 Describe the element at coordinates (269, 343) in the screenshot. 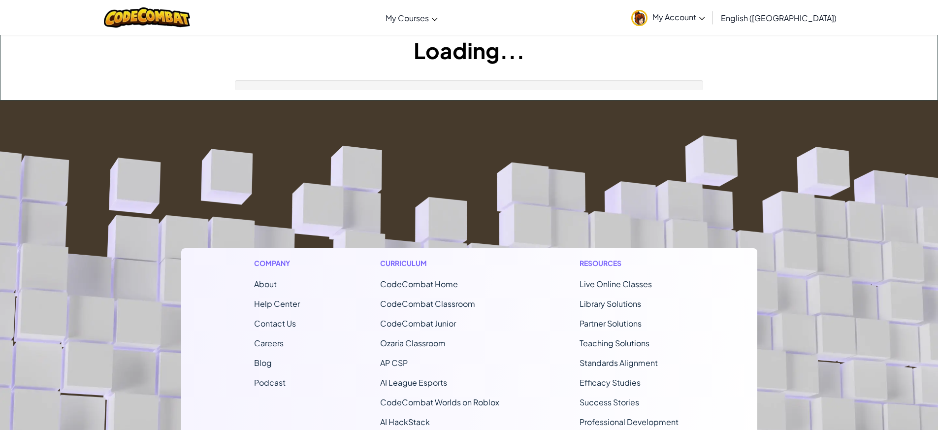

I see `a: Careers` at that location.